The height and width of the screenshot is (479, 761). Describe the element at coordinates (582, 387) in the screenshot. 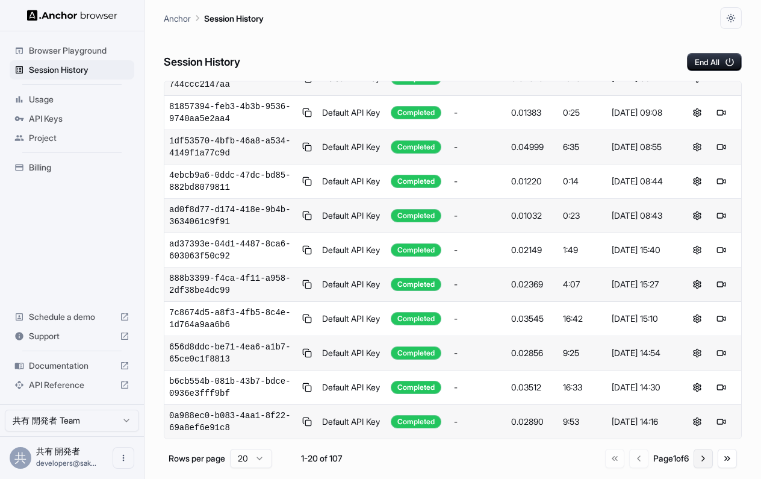

I see `div: 16:33` at that location.